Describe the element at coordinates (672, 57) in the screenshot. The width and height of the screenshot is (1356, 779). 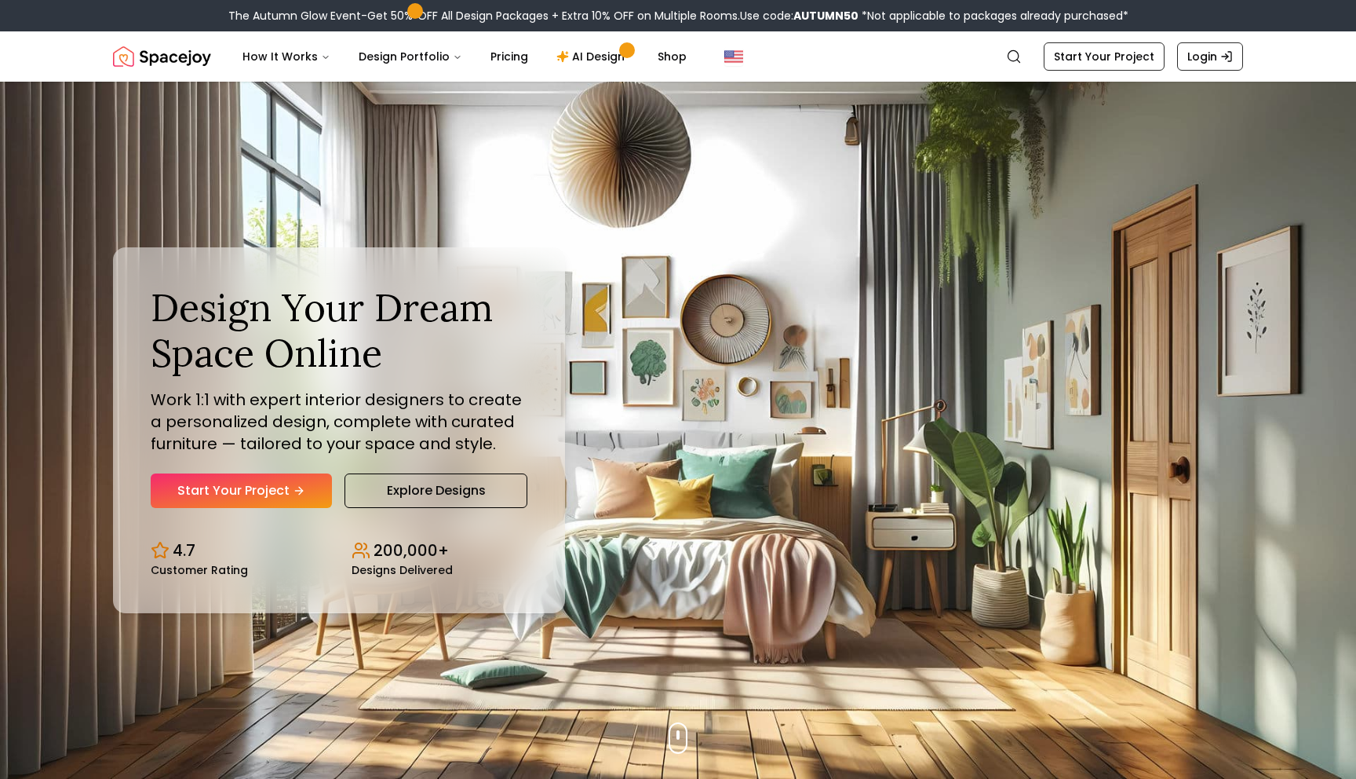
I see `a: Shop` at that location.